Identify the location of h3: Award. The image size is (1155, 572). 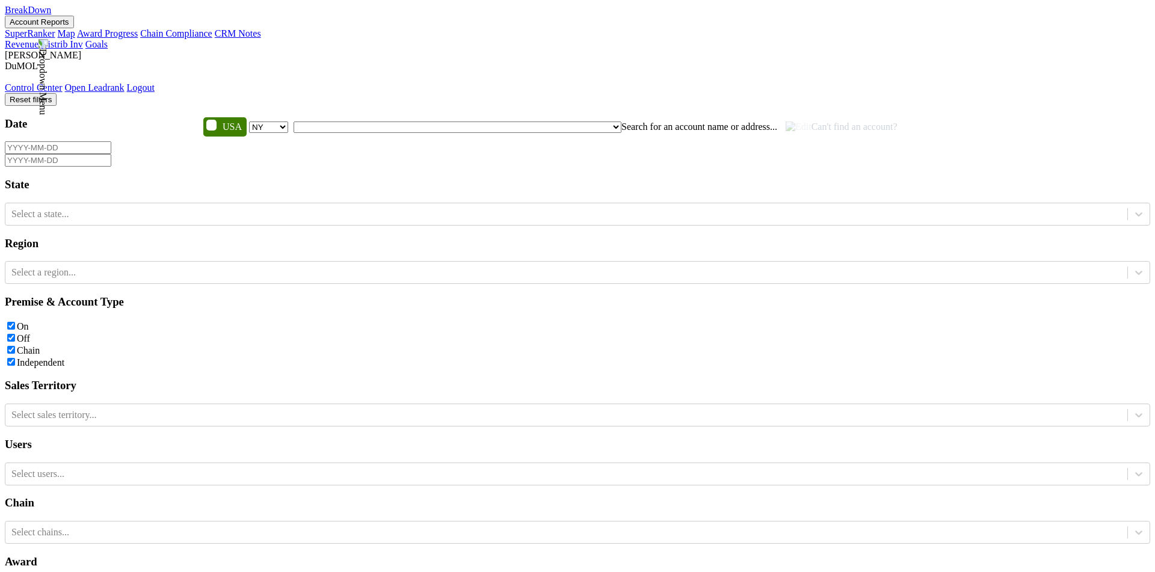
(577, 562).